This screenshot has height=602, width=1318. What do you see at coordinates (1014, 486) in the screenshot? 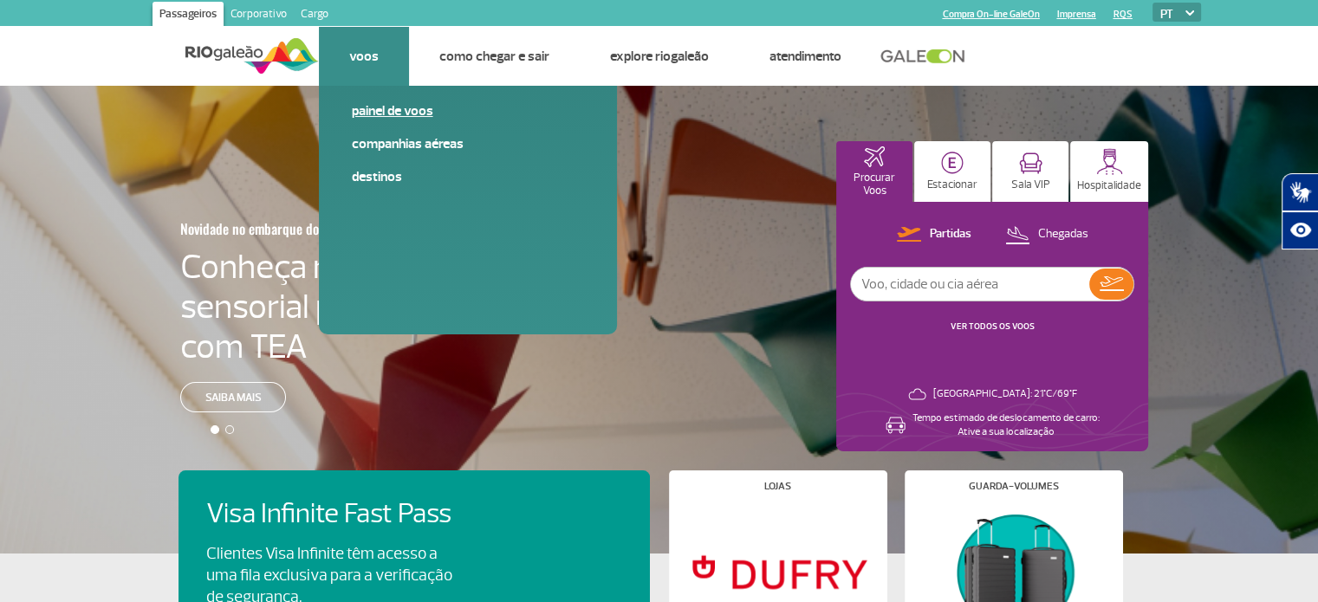
I see `h4: Guarda-volumes` at bounding box center [1014, 486].